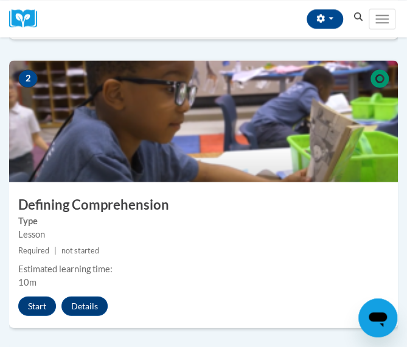  Describe the element at coordinates (203, 204) in the screenshot. I see `h3: Defining Comprehension` at that location.